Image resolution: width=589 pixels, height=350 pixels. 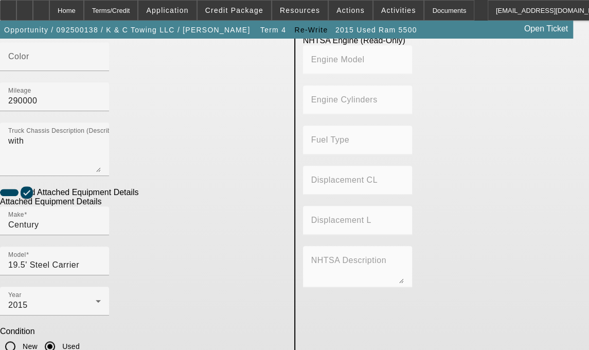 I want to click on mat-label: Displacement L, so click(x=341, y=220).